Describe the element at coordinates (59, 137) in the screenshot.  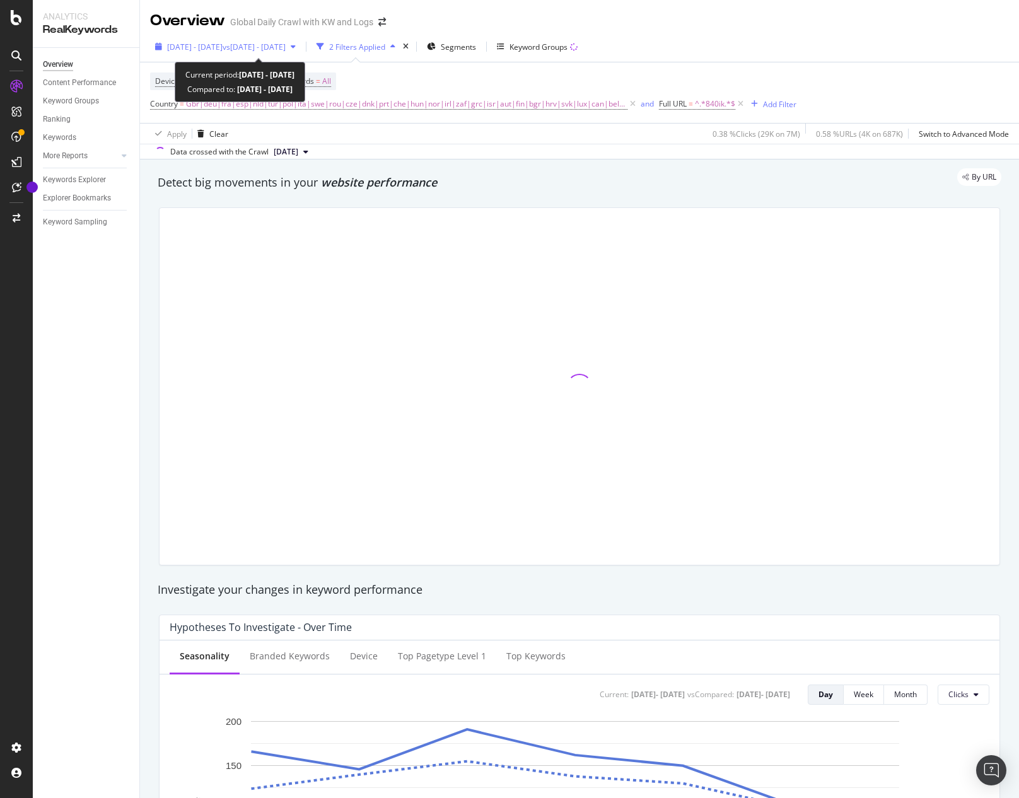
I see `div: Keywords` at that location.